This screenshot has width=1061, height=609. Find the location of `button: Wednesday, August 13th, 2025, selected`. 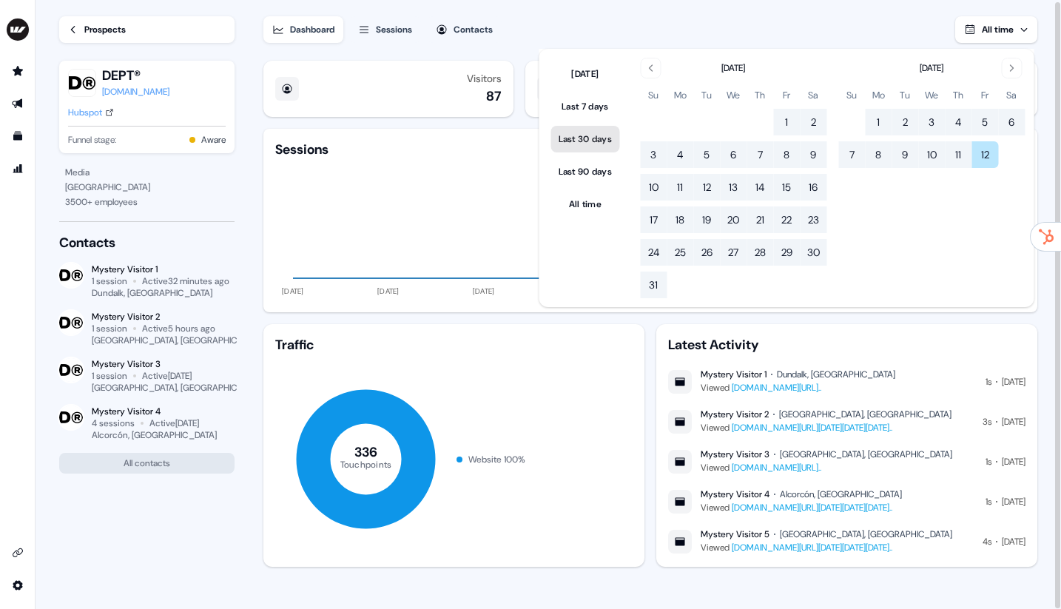

button: Wednesday, August 13th, 2025, selected is located at coordinates (733, 187).